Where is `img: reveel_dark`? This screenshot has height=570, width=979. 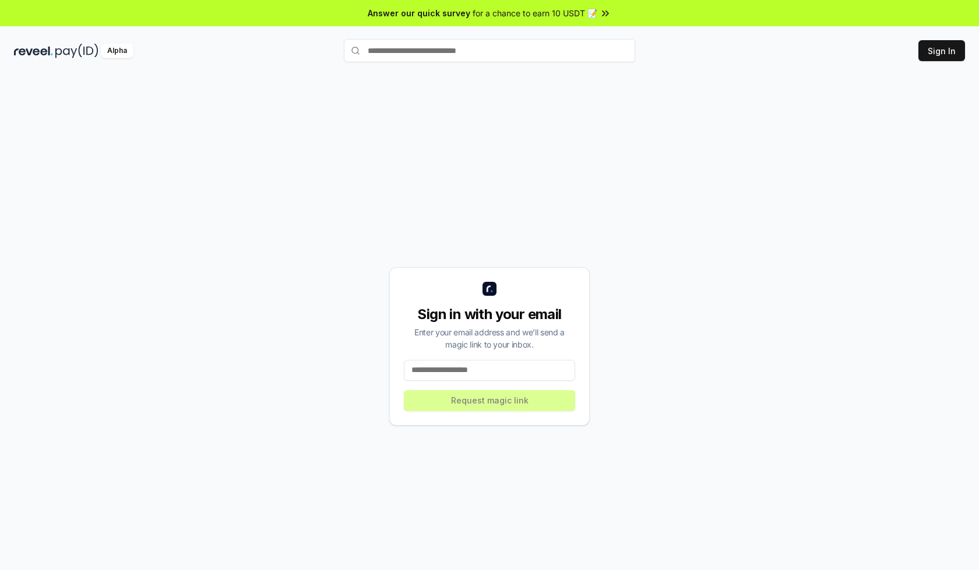
img: reveel_dark is located at coordinates (33, 51).